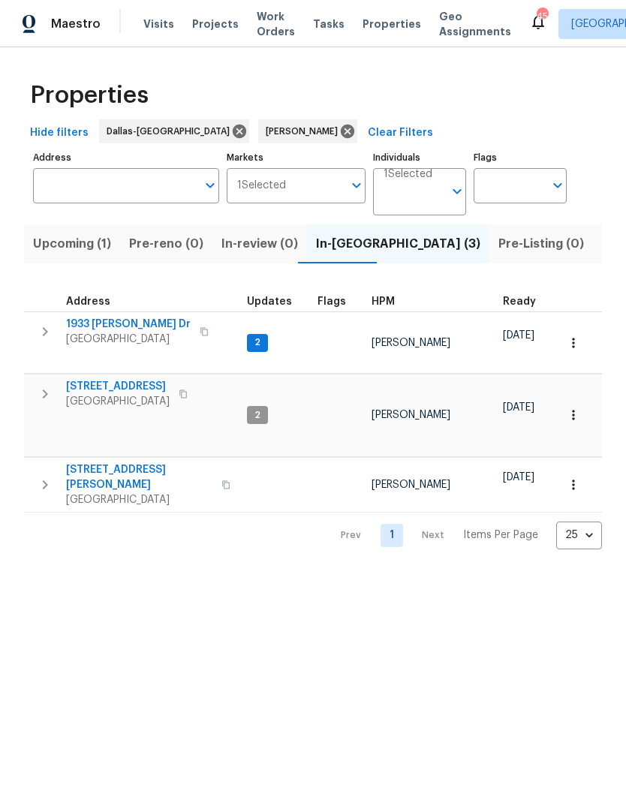 The image size is (626, 803). I want to click on label: Individuals, so click(419, 158).